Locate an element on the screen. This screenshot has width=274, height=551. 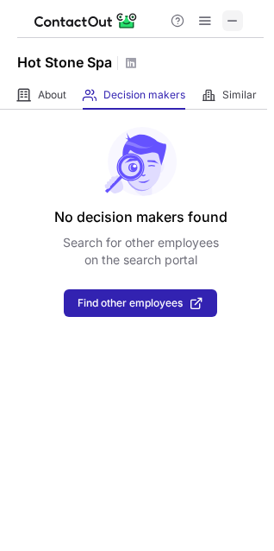
span: About is located at coordinates (52, 95).